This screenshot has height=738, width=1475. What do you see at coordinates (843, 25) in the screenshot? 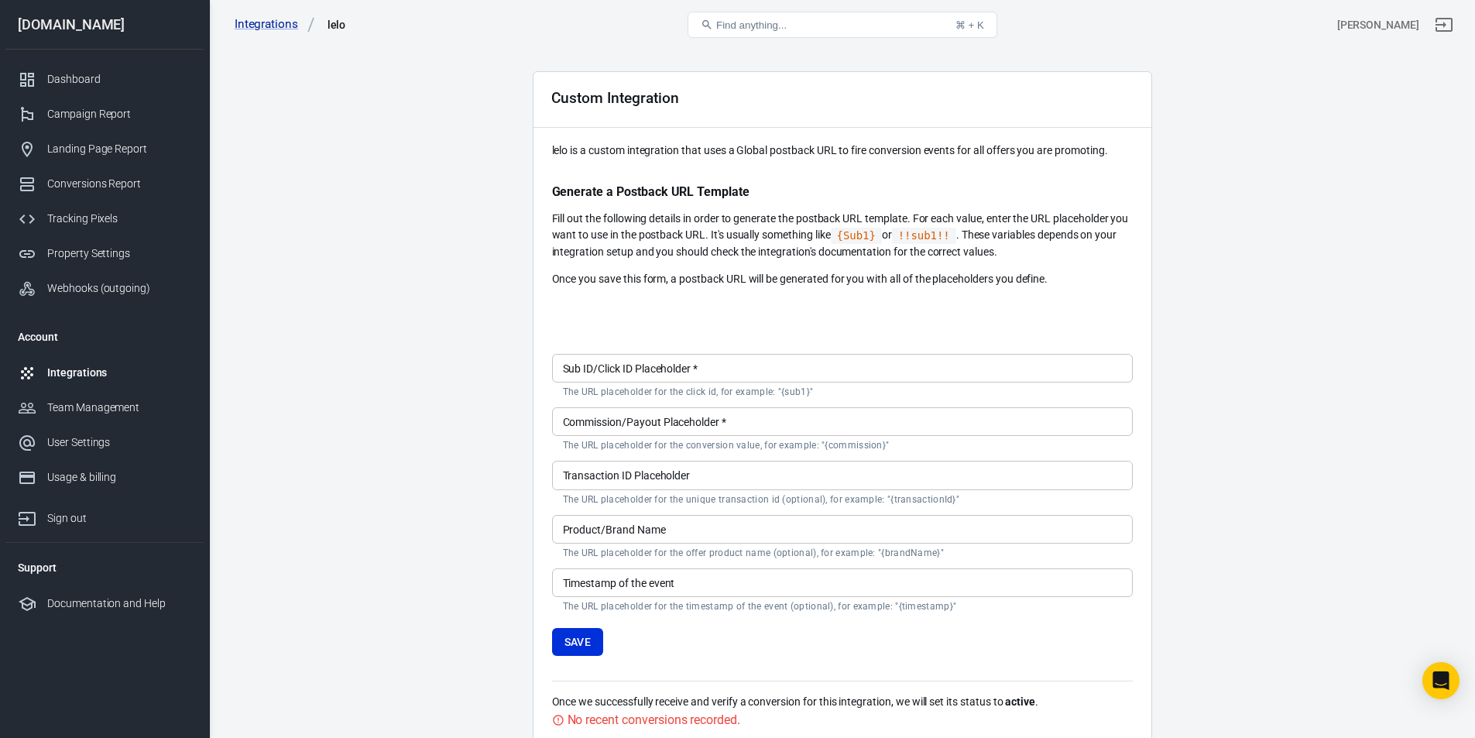
I see `button: Find anything...⌘ + K` at bounding box center [843, 25].